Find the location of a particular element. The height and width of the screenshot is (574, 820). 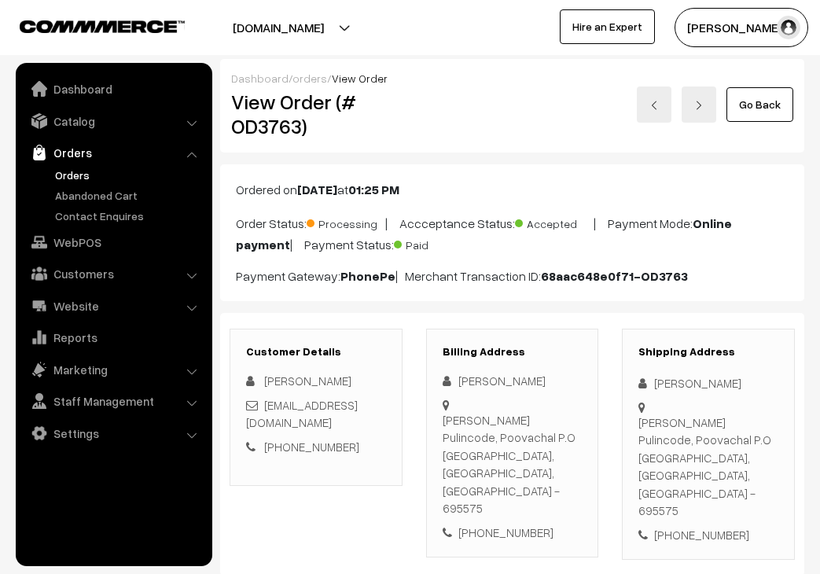

a: Settings is located at coordinates (113, 433).